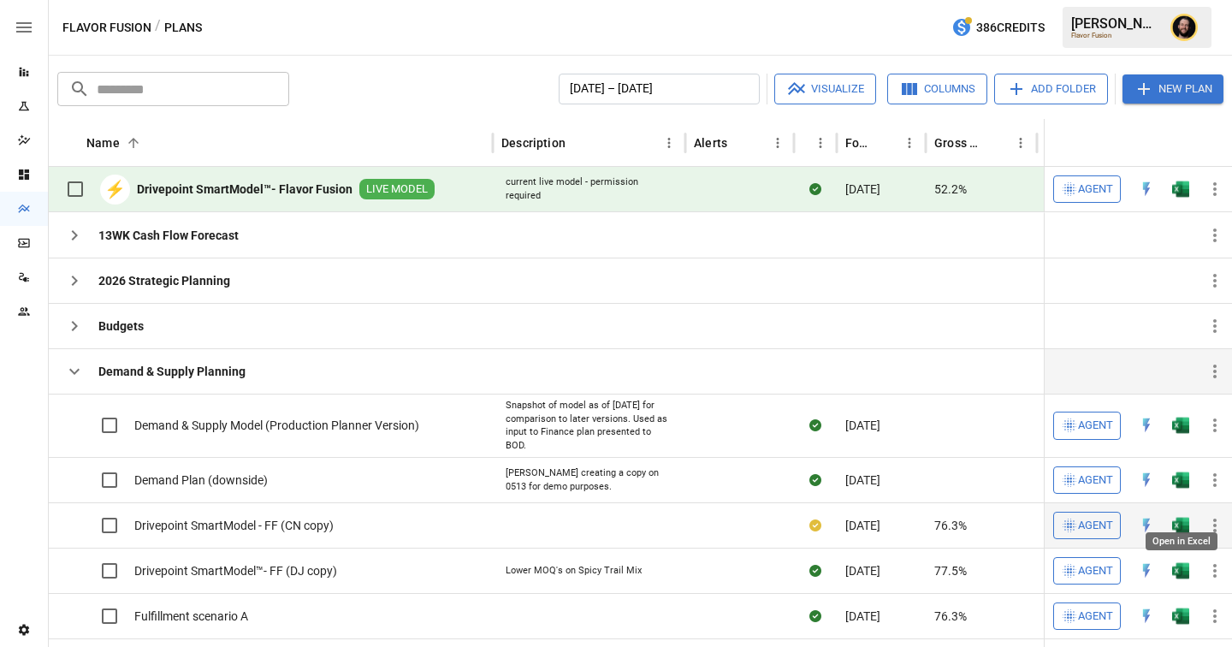  Describe the element at coordinates (958, 143) in the screenshot. I see `div: Gross Margin` at that location.